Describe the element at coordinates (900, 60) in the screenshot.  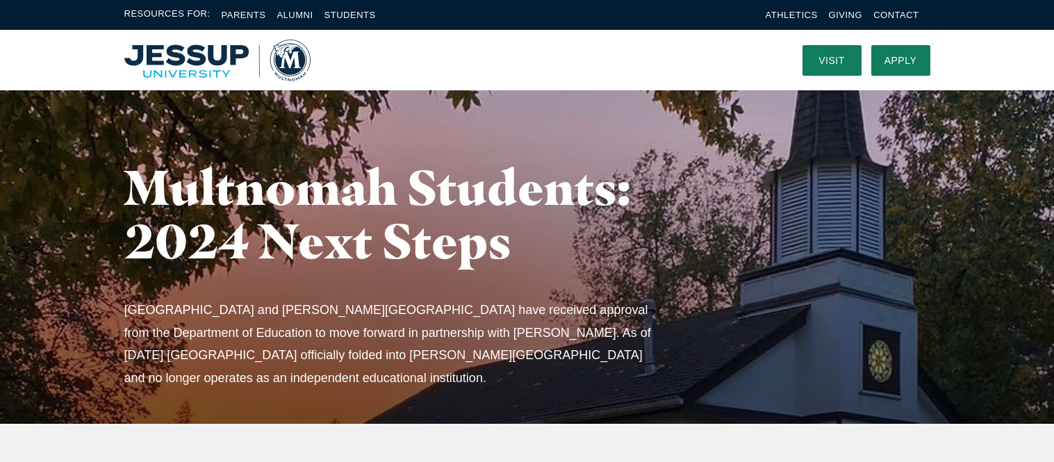
I see `a: Apply` at that location.